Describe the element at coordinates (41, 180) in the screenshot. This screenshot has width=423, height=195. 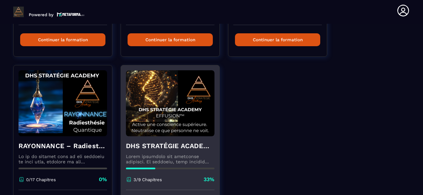
I see `p: 0/17 Chapitres` at that location.